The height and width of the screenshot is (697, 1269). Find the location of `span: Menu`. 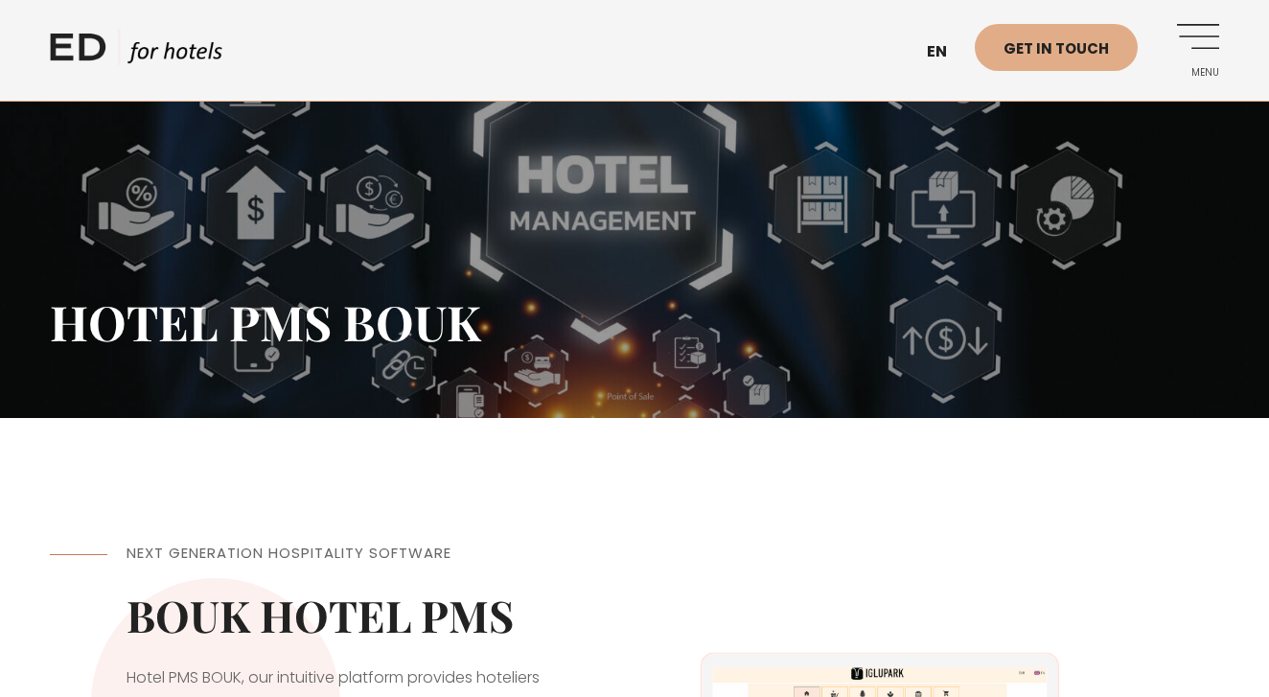

span: Menu is located at coordinates (1192, 73).